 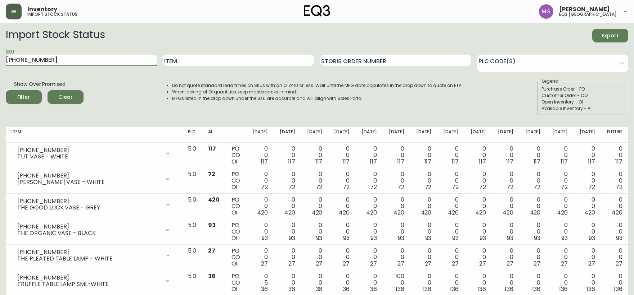 What do you see at coordinates (317, 11) in the screenshot?
I see `img: logo` at bounding box center [317, 11].